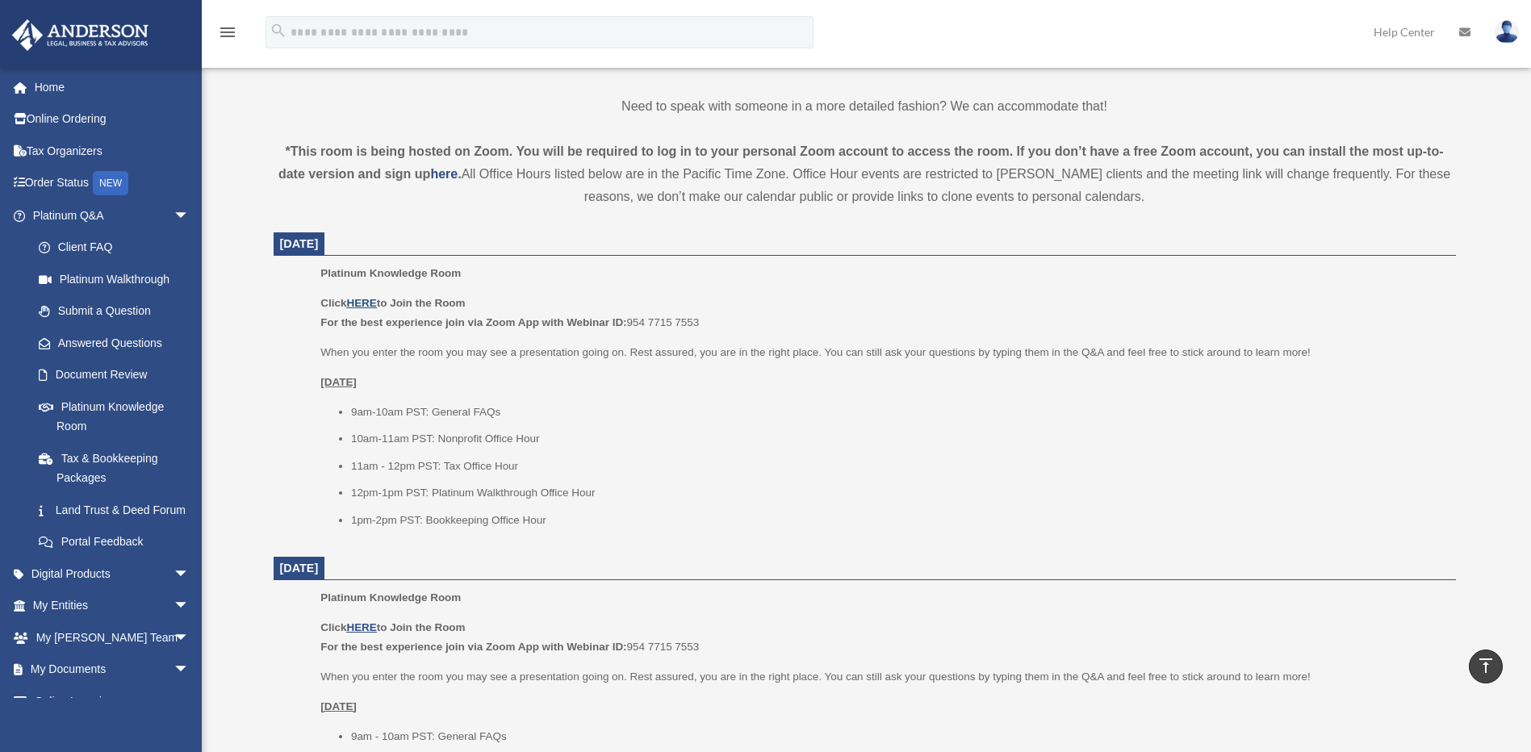  What do you see at coordinates (1507, 31) in the screenshot?
I see `img: User Pic` at bounding box center [1507, 31].